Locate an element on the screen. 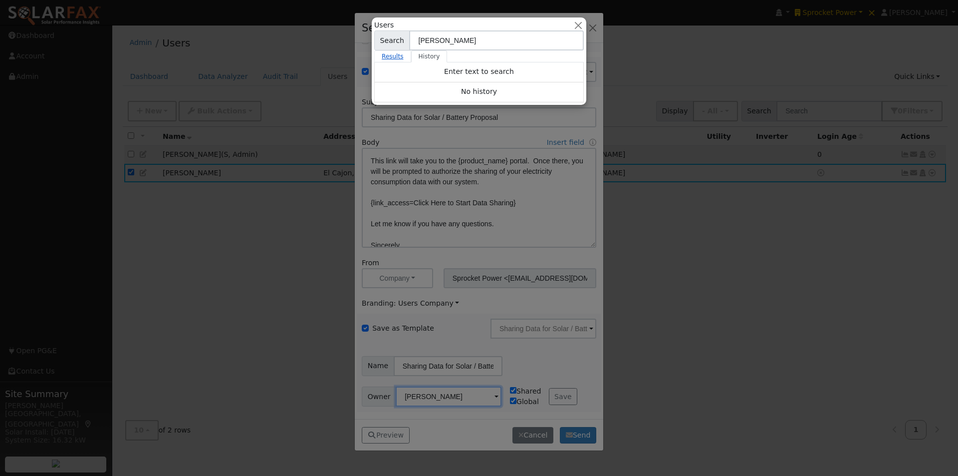 The height and width of the screenshot is (476, 958). span: Users is located at coordinates (384, 25).